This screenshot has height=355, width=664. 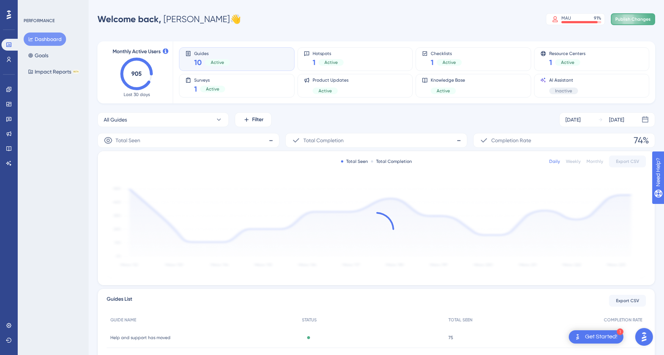 What do you see at coordinates (212, 53) in the screenshot?
I see `span: Guides` at bounding box center [212, 53].